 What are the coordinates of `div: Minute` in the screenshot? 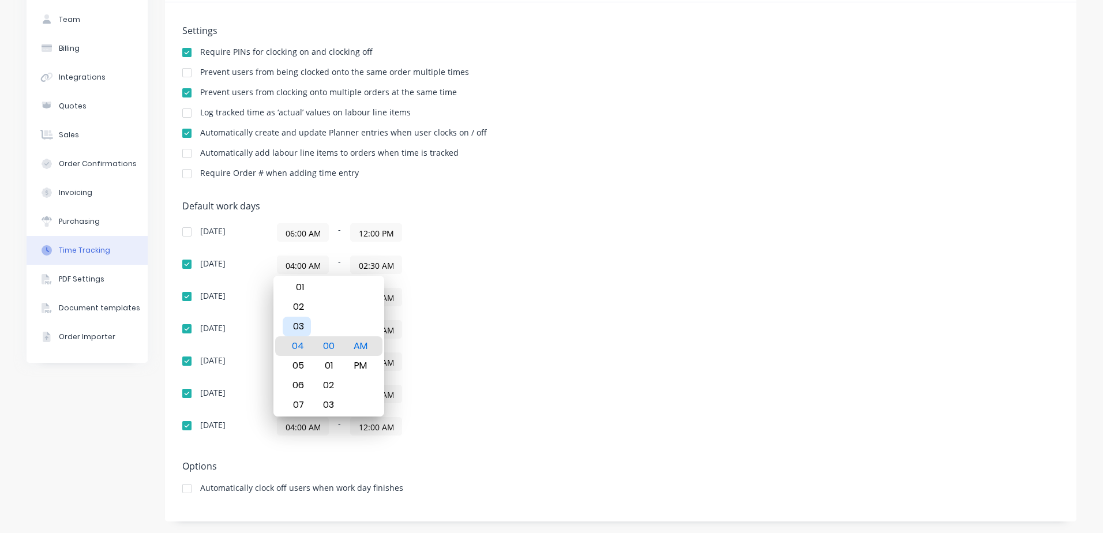 It's located at (328, 346).